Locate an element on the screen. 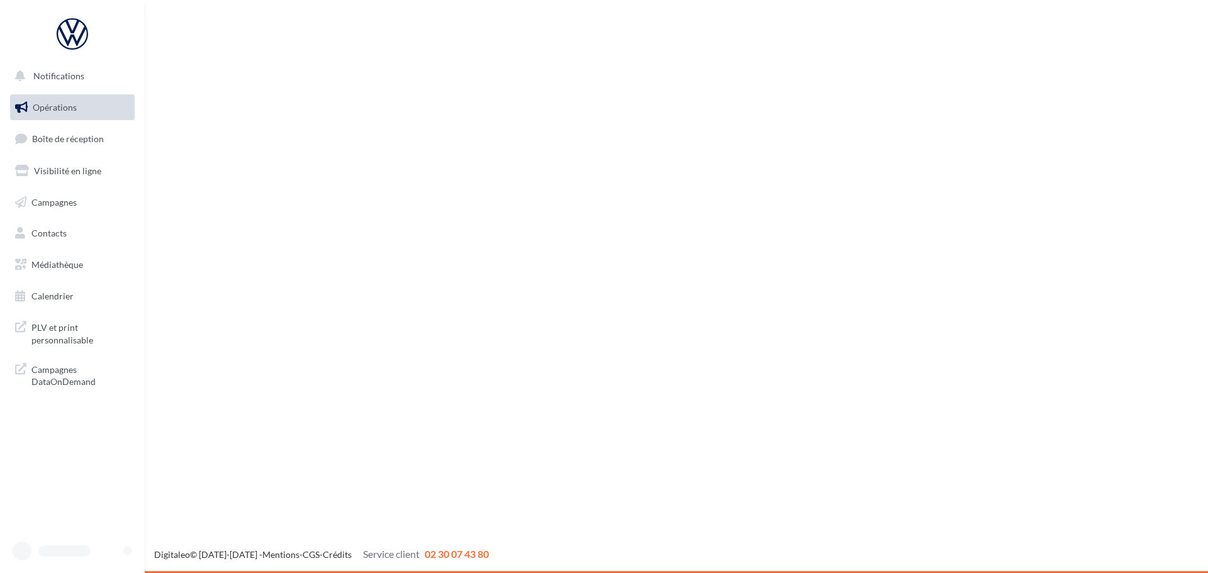  button: Notifications is located at coordinates (70, 76).